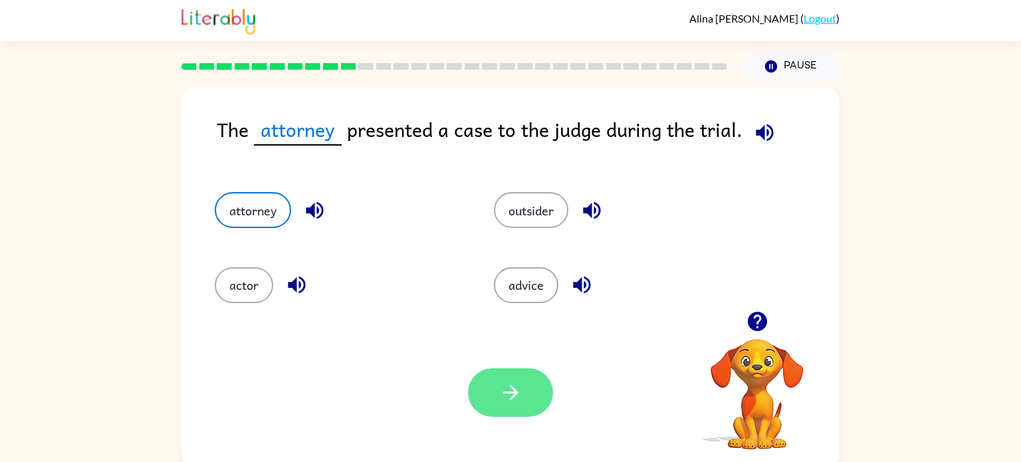 The image size is (1021, 462). Describe the element at coordinates (791, 66) in the screenshot. I see `button: Pause` at that location.